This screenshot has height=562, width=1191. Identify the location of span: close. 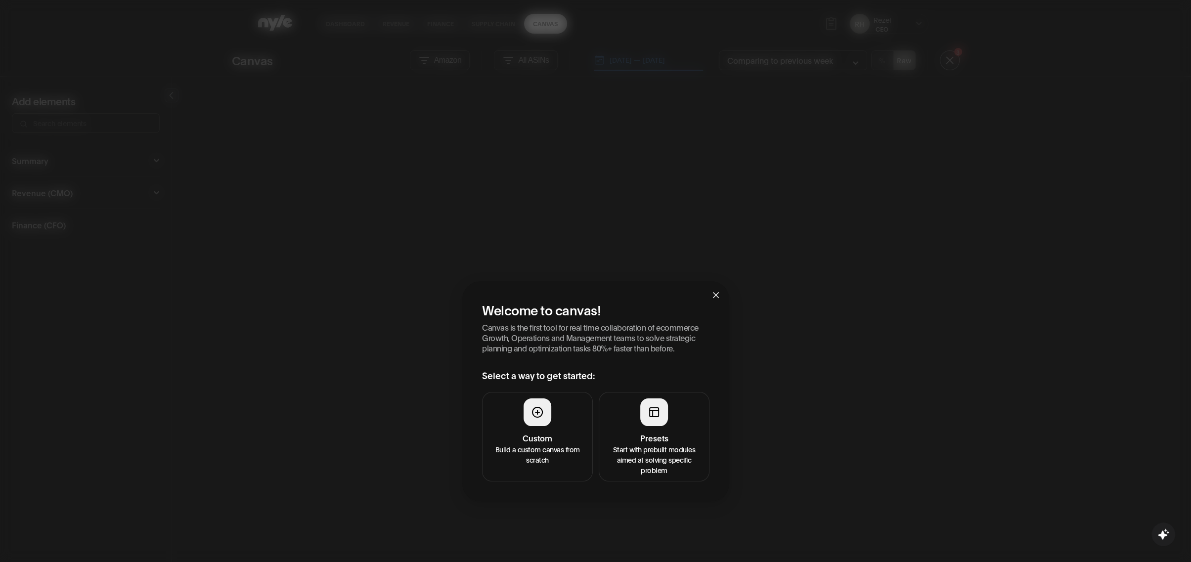
(716, 295).